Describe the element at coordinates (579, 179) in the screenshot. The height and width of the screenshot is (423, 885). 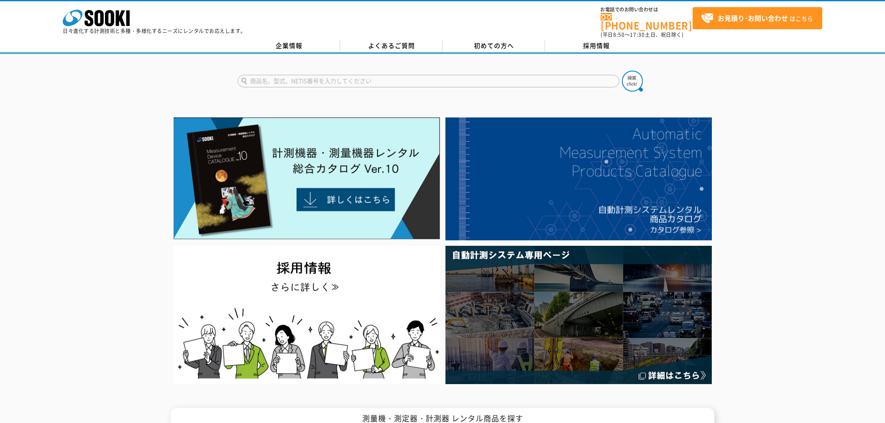
I see `img: 自動計測システムカタログ` at that location.